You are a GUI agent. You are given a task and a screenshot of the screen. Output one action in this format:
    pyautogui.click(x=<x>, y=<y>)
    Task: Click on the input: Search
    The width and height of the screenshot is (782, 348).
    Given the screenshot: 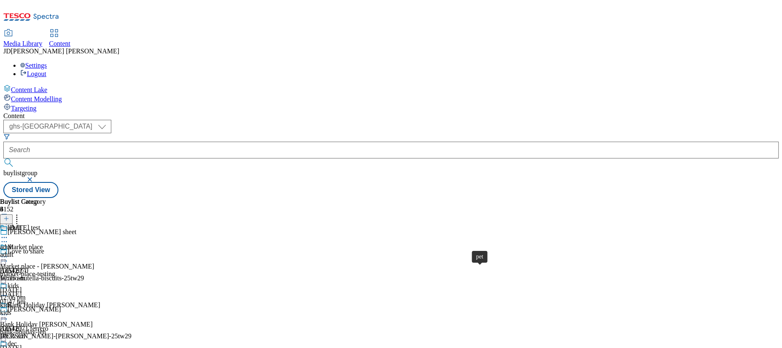 What is the action you would take?
    pyautogui.click(x=391, y=150)
    